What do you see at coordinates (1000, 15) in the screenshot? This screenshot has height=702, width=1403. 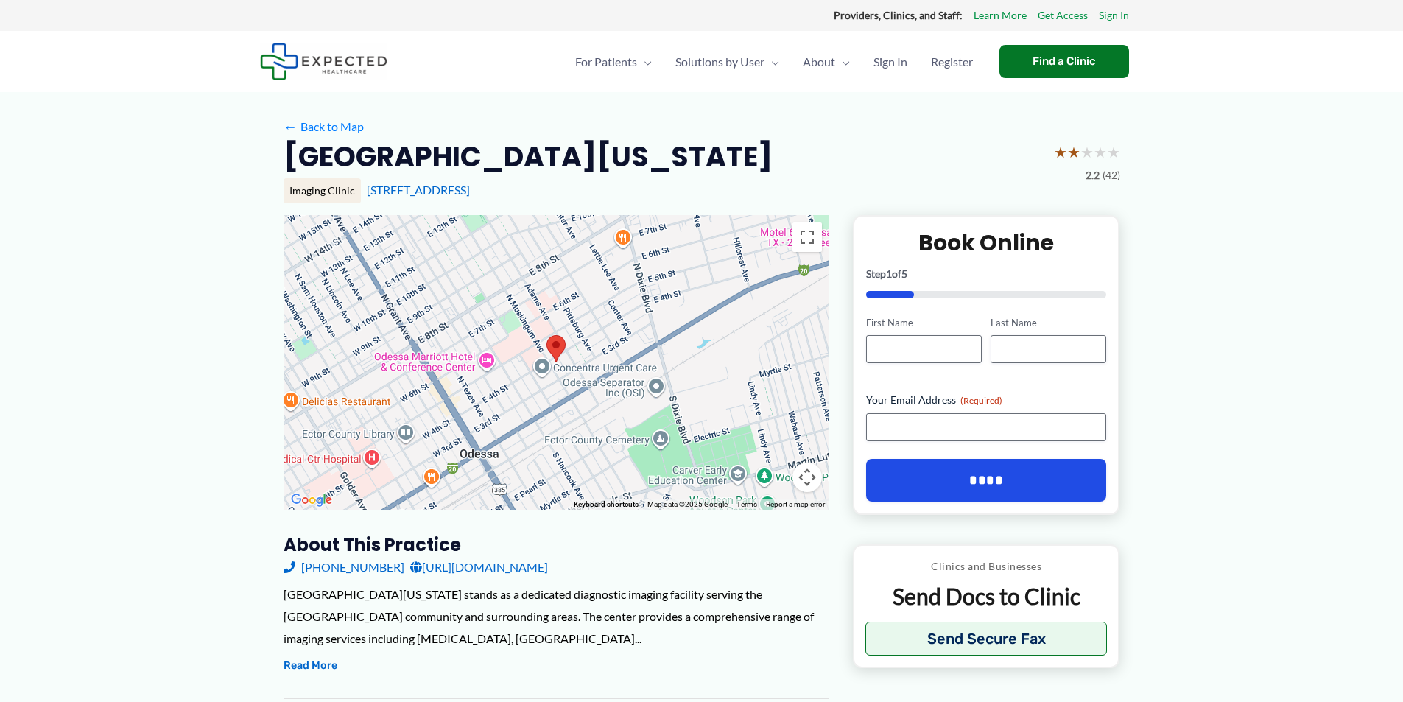 I see `a: Learn More` at bounding box center [1000, 15].